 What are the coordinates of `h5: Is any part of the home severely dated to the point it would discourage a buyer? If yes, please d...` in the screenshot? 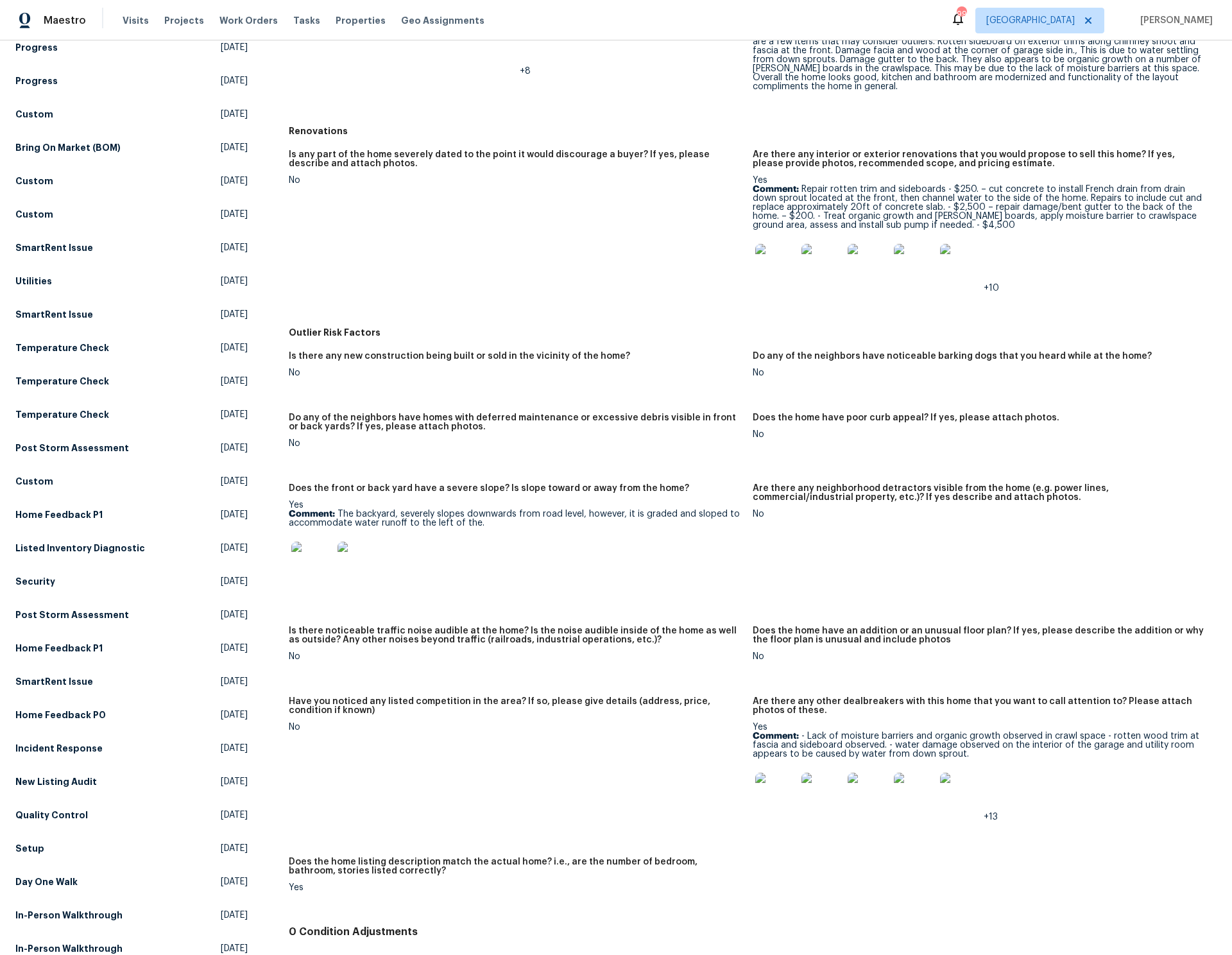 It's located at (515, 159).